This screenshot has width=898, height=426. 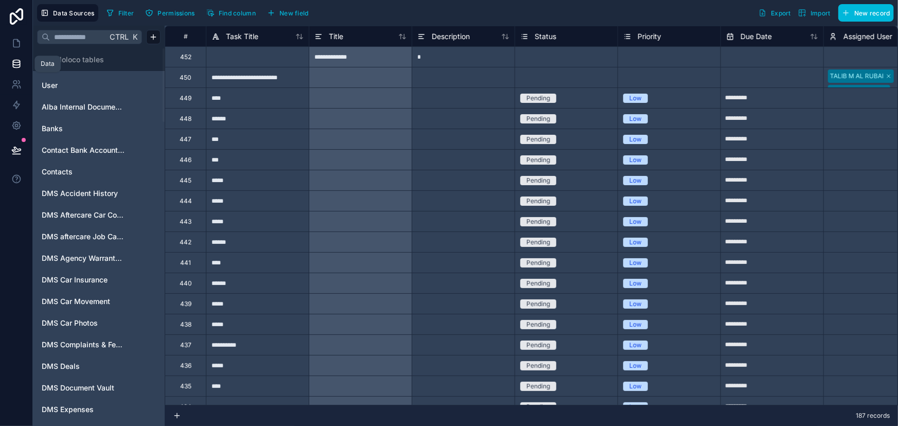 I want to click on span: DMS Car Photos, so click(x=69, y=323).